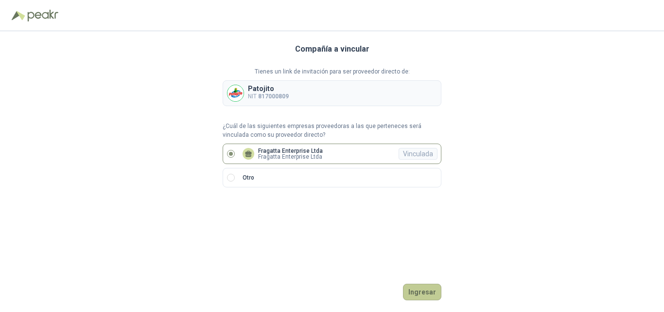 This screenshot has height=312, width=664. I want to click on img: Company Logo, so click(235, 93).